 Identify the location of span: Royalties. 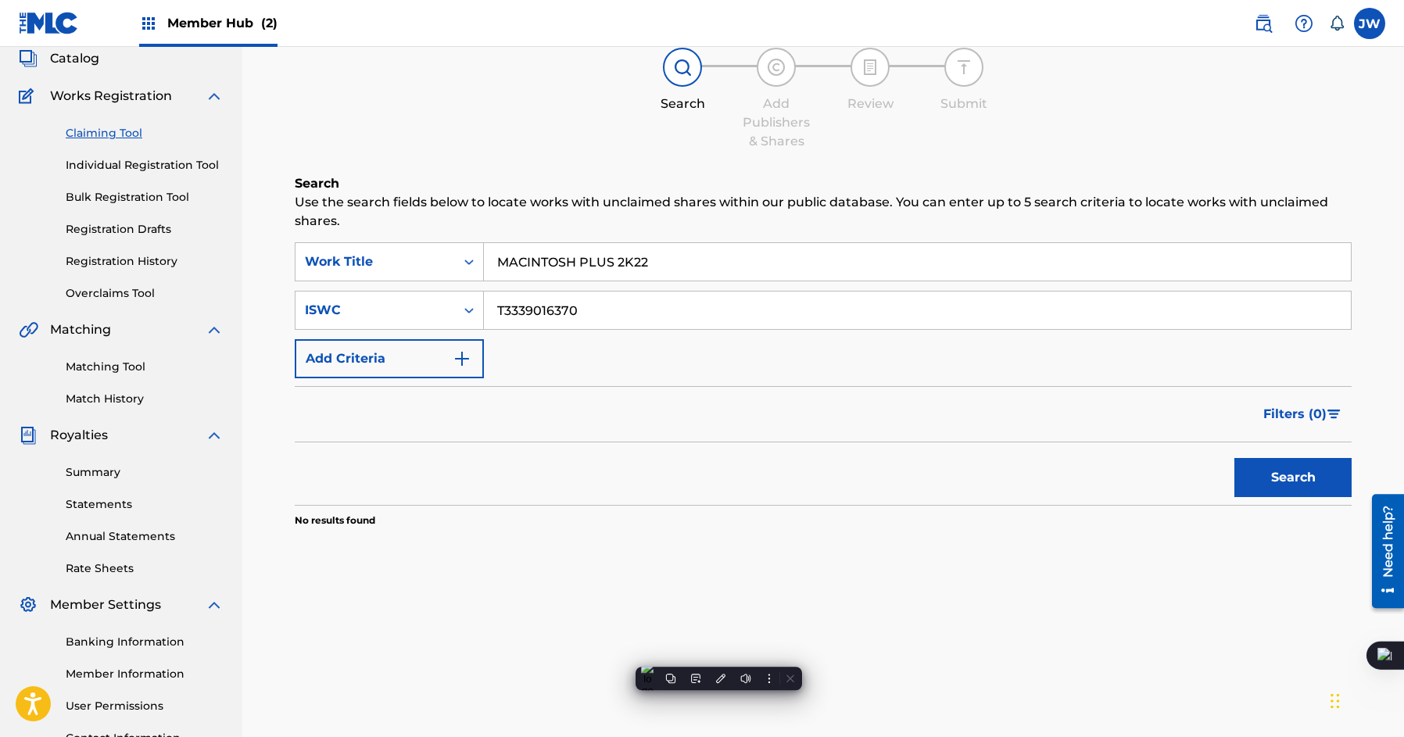
(79, 435).